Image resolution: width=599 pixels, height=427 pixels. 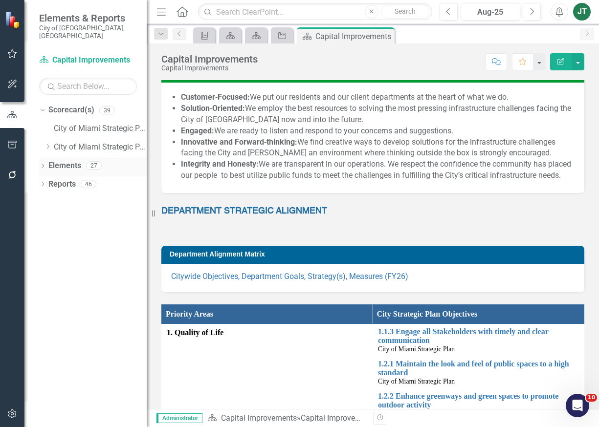 I want to click on span: 1. Quality of Life, so click(x=267, y=333).